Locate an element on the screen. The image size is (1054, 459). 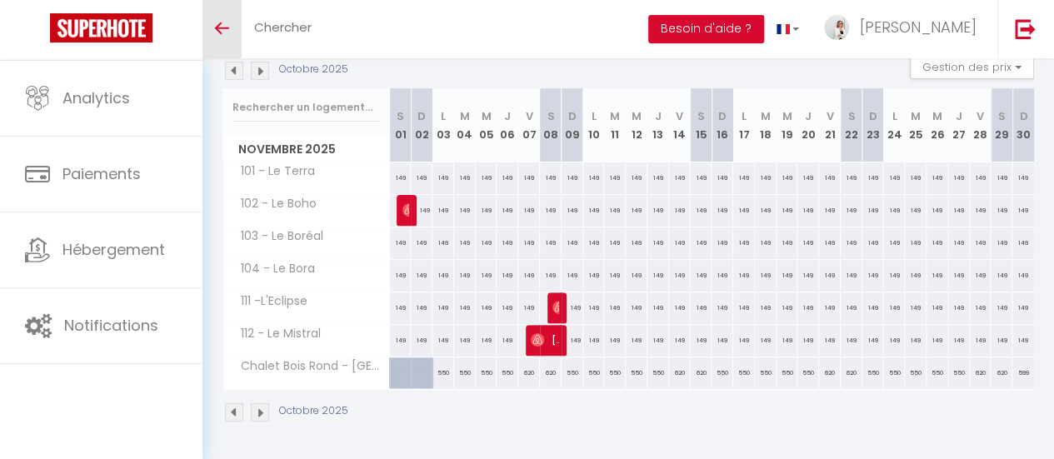
input: Rechercher un logement... is located at coordinates (306, 107).